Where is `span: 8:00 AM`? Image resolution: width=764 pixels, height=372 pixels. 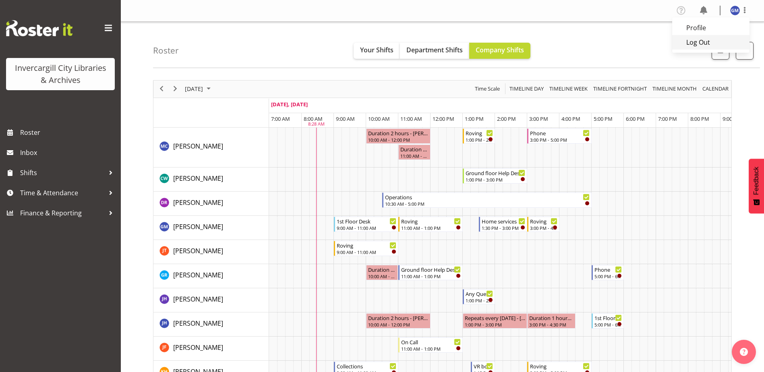
span: 8:00 AM is located at coordinates (313, 119).